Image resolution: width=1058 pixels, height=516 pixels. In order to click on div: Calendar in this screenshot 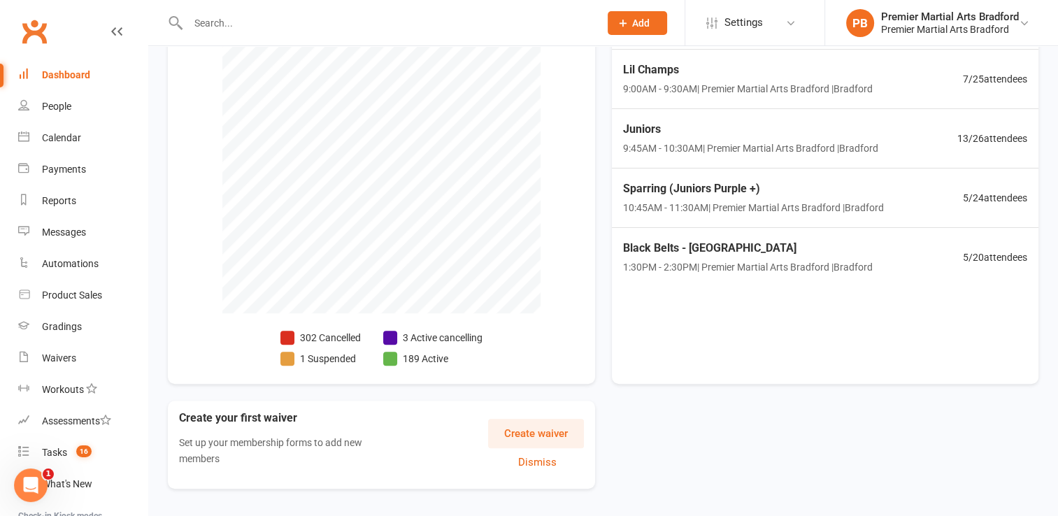, I will do `click(62, 138)`.